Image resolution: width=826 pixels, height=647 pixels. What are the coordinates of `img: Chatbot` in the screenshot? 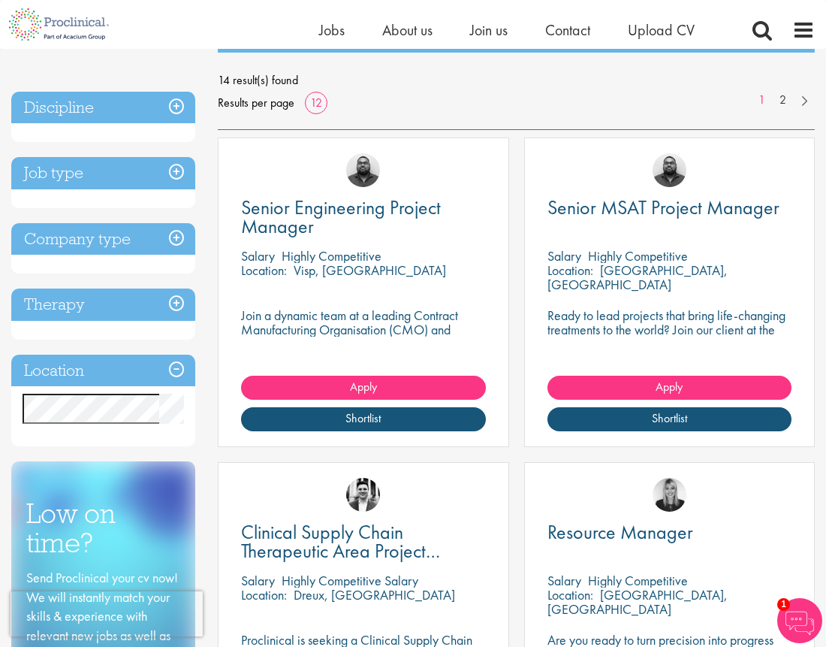 It's located at (800, 621).